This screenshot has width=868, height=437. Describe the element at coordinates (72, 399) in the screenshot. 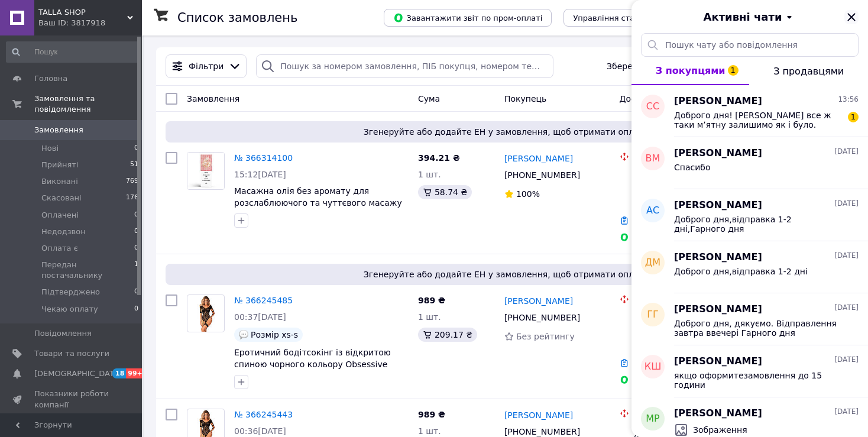

I see `span: Показники роботи компанії` at that location.